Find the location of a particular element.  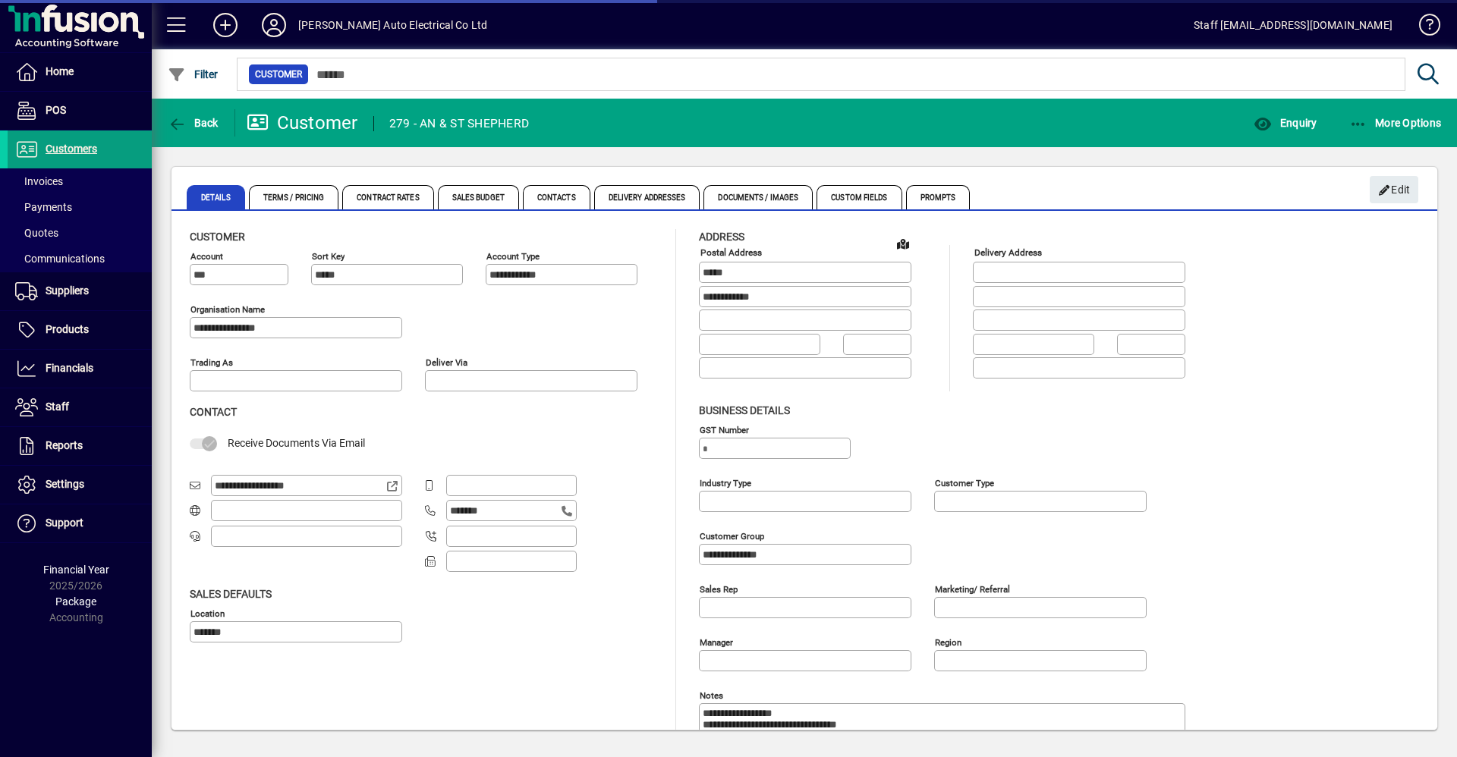

button: Enquiry is located at coordinates (1285, 123).